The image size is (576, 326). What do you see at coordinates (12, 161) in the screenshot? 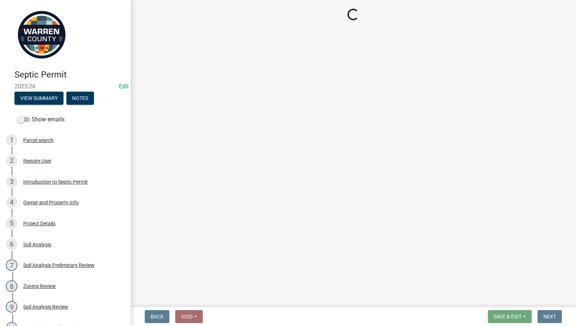
I see `div: 2` at bounding box center [12, 161].